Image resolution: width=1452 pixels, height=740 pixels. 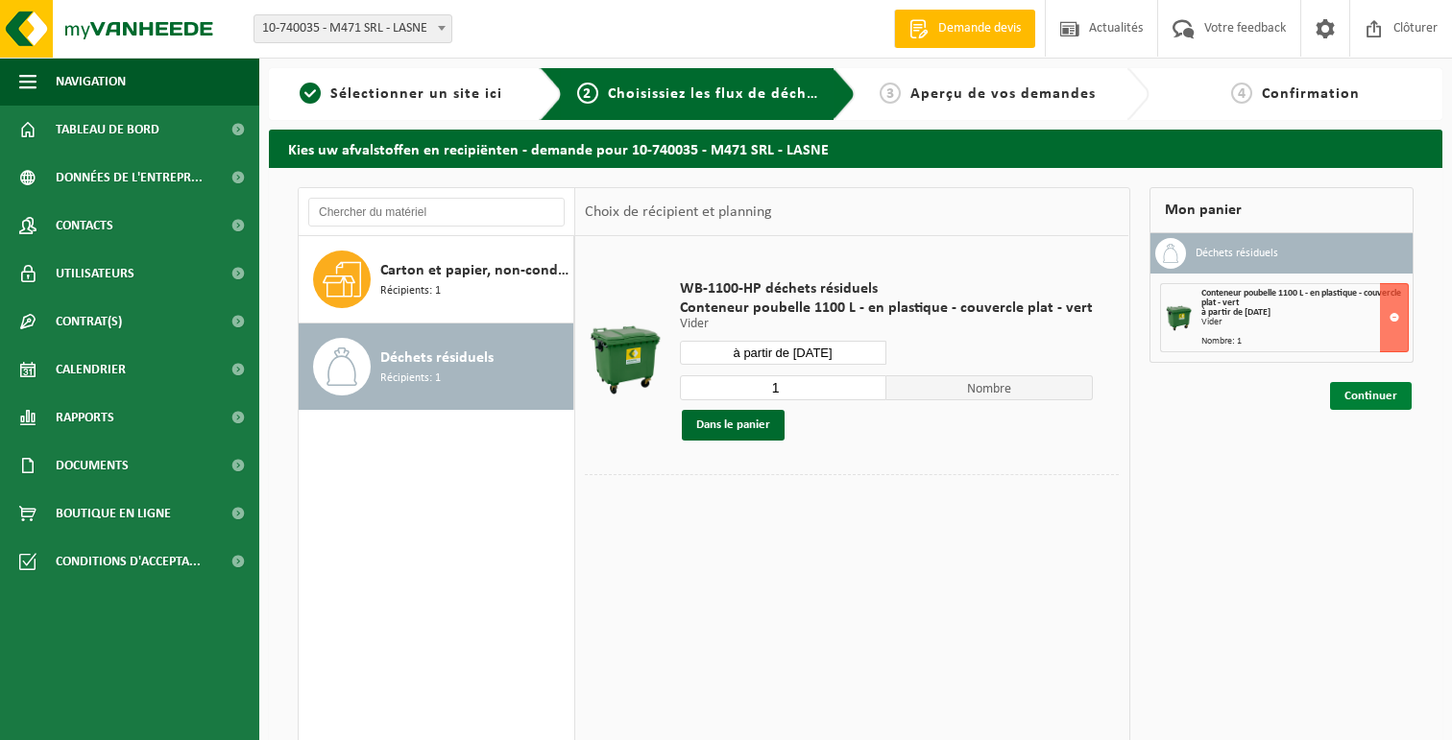 I want to click on input: Sélectionnez date, so click(x=783, y=352).